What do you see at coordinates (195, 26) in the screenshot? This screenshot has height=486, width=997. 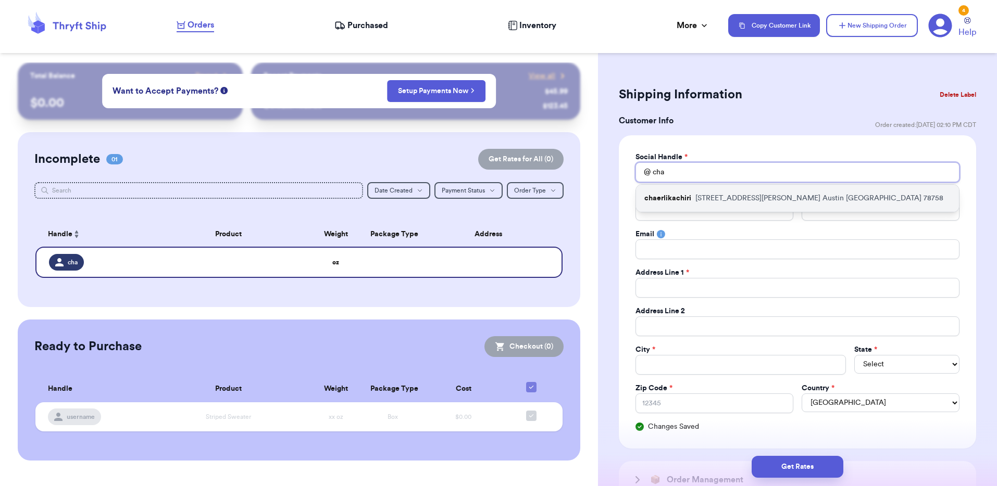 I see `a: Orders` at bounding box center [195, 26].